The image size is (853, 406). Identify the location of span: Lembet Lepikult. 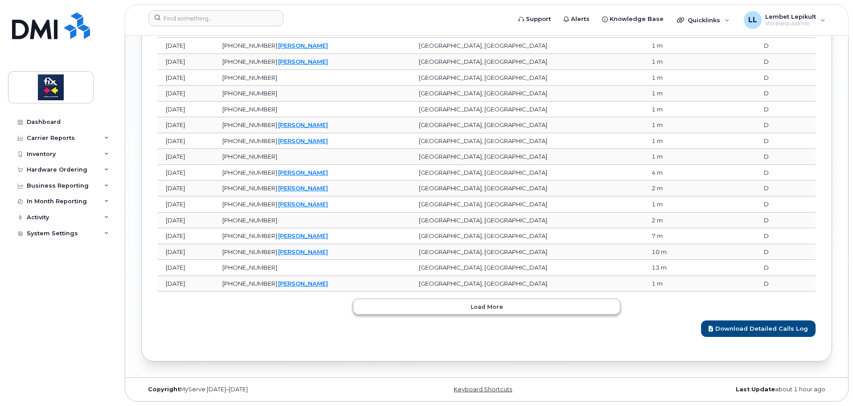
(790, 16).